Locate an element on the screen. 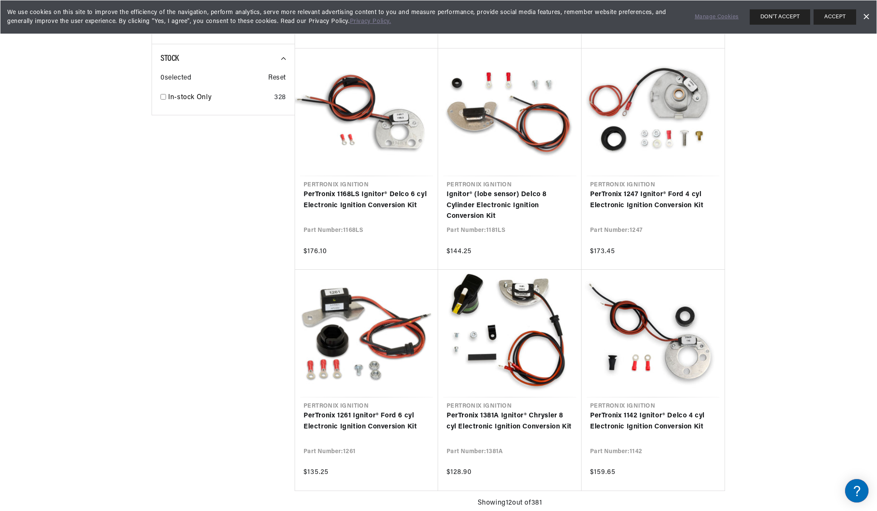  a: POWERED BY ENCHANT is located at coordinates (140, 249).